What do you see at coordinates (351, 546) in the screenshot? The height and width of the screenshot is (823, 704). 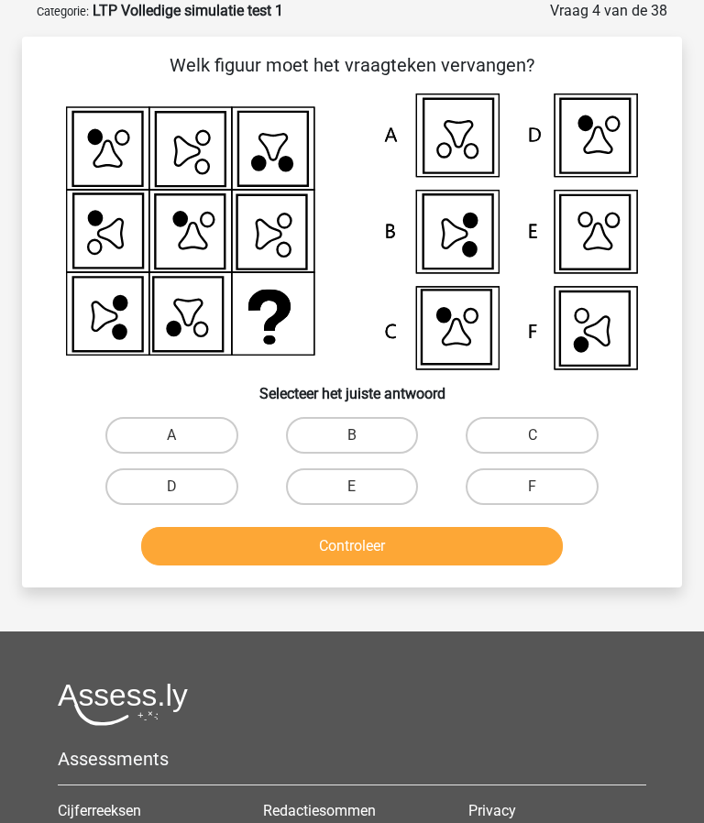 I see `button: Controleer` at bounding box center [351, 546].